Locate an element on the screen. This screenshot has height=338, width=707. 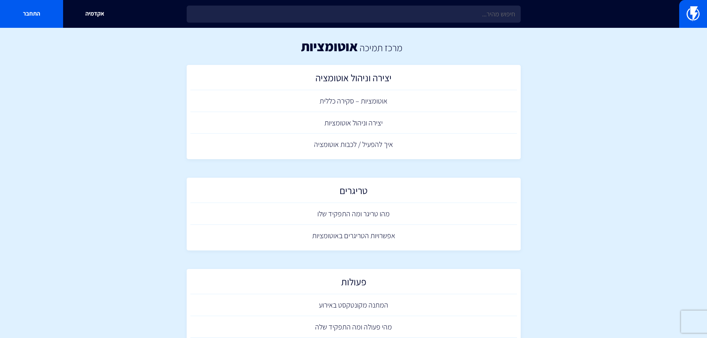
h1: אוטומציות is located at coordinates (329, 46).